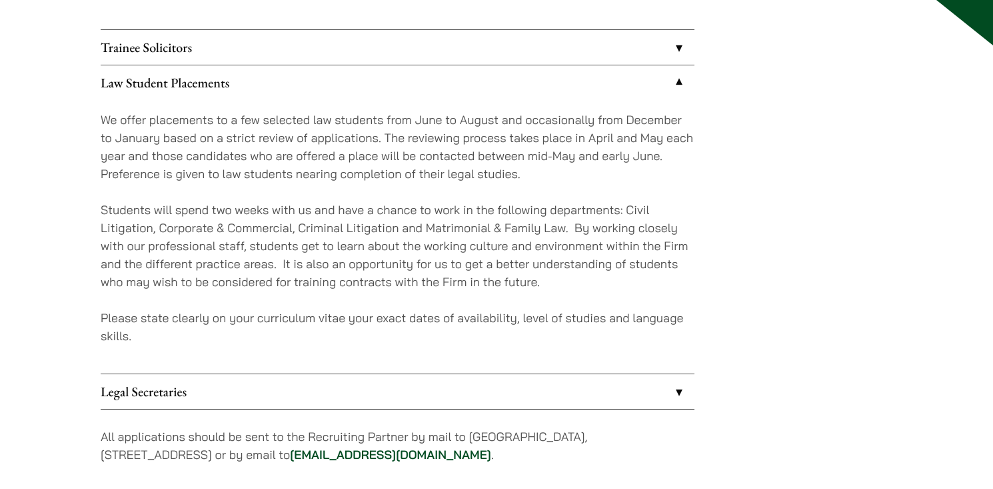 The height and width of the screenshot is (489, 993). Describe the element at coordinates (397, 391) in the screenshot. I see `a: Legal Secretaries` at that location.